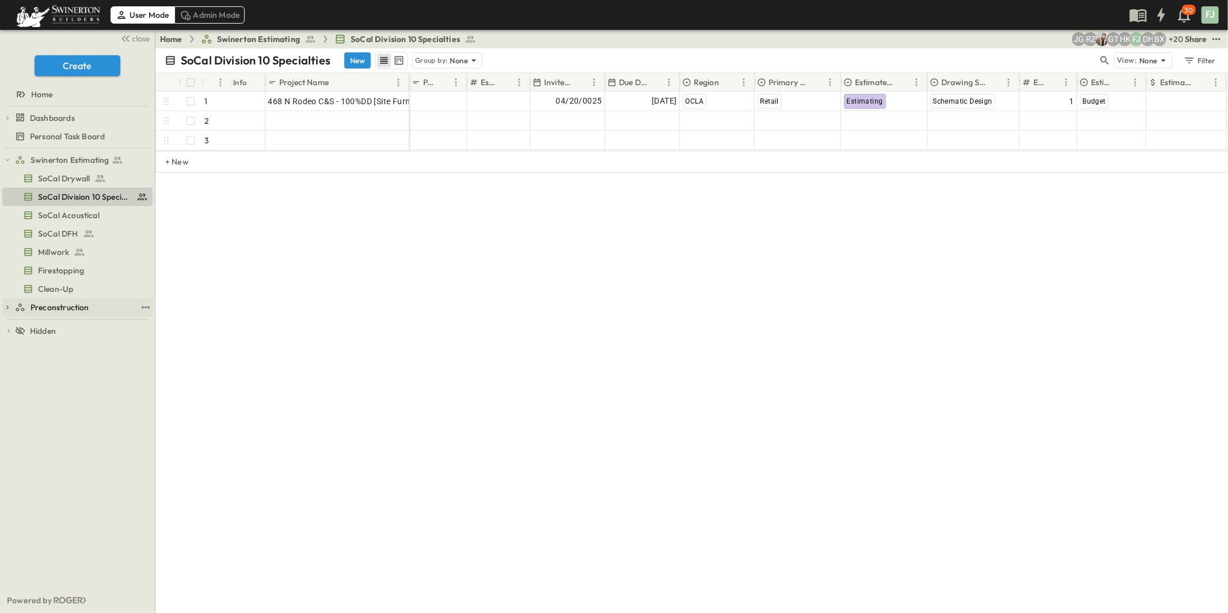 The image size is (1228, 613). I want to click on button: close, so click(134, 38).